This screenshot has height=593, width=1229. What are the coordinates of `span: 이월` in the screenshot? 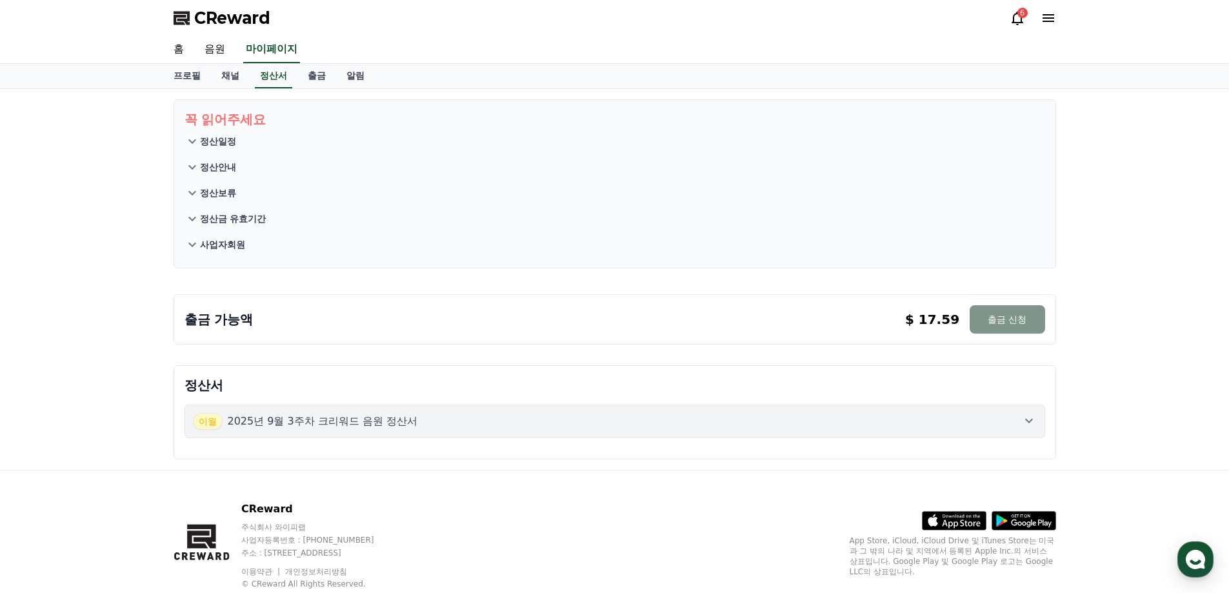 It's located at (208, 421).